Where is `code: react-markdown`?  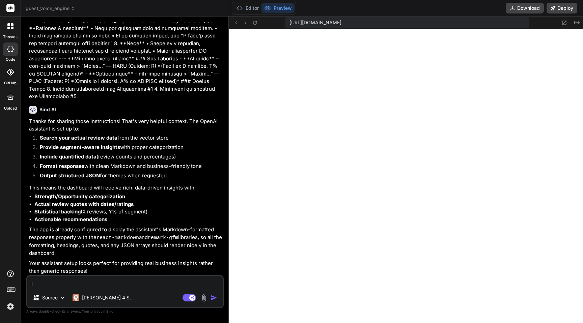
code: react-markdown is located at coordinates (118, 238).